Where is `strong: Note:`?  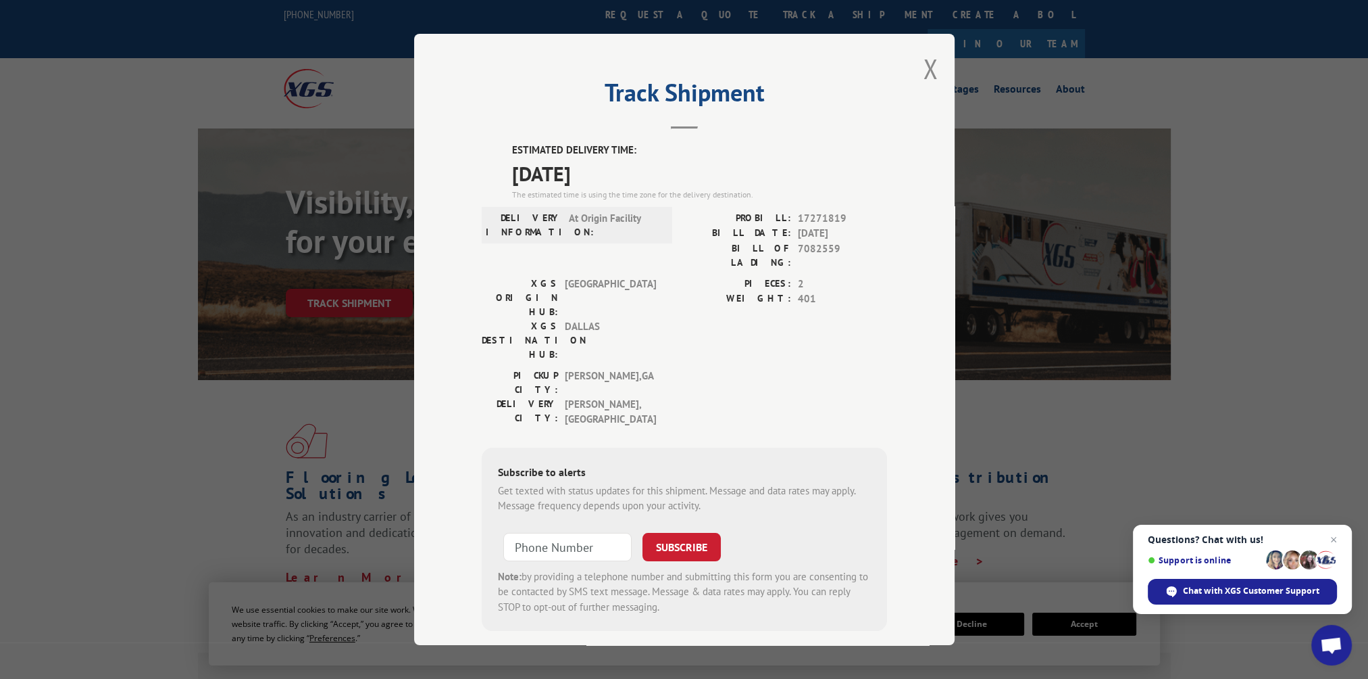 strong: Note: is located at coordinates (510, 576).